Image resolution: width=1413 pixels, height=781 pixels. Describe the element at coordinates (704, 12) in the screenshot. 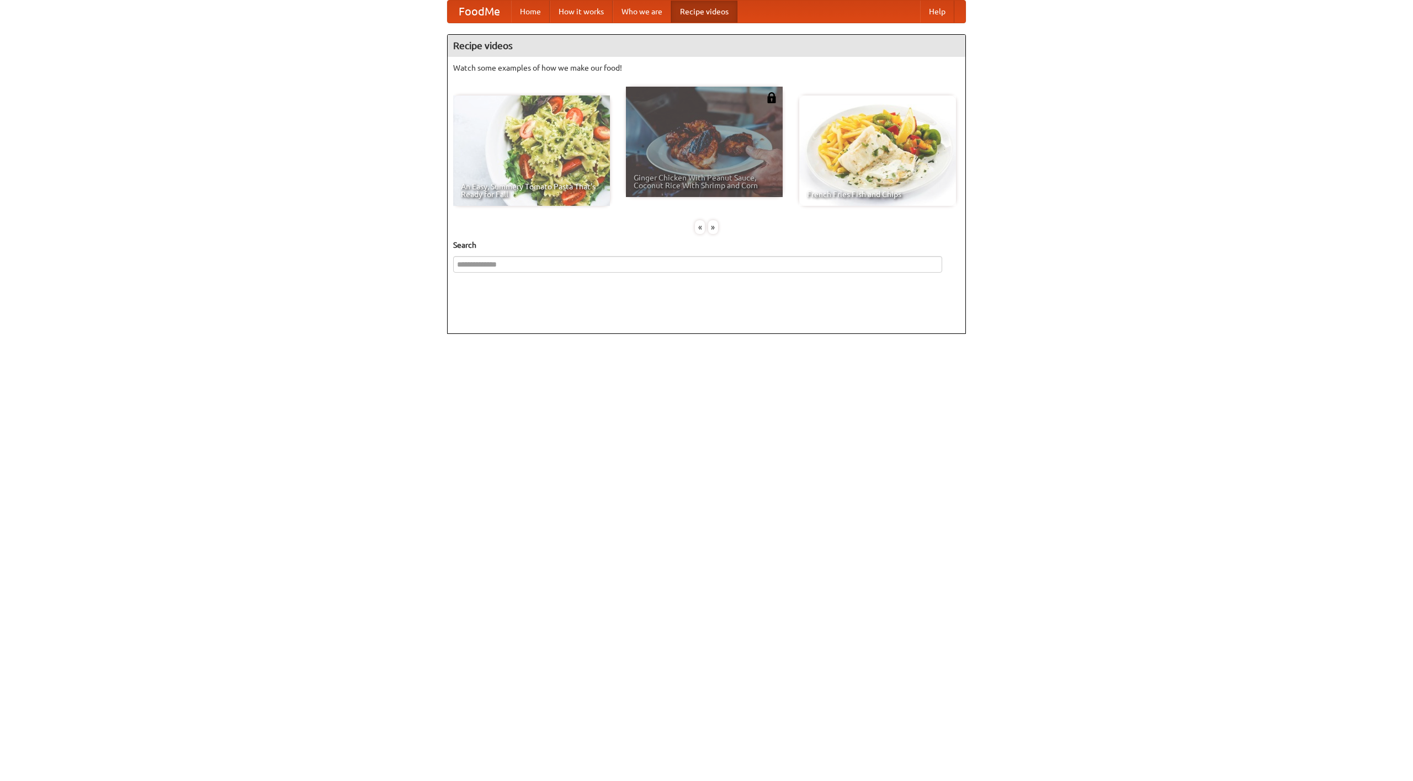

I see `a: Recipe videos` at that location.